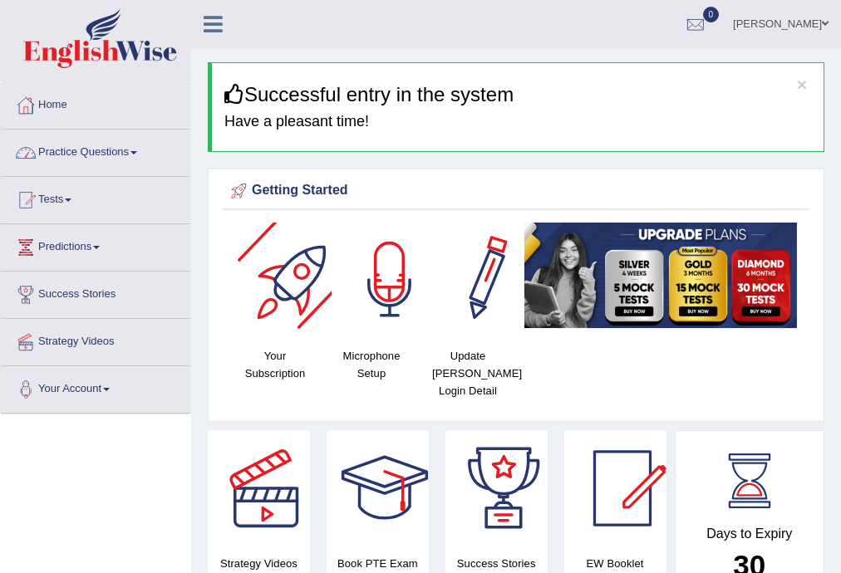 The image size is (841, 573). I want to click on a: Practice Questions, so click(96, 150).